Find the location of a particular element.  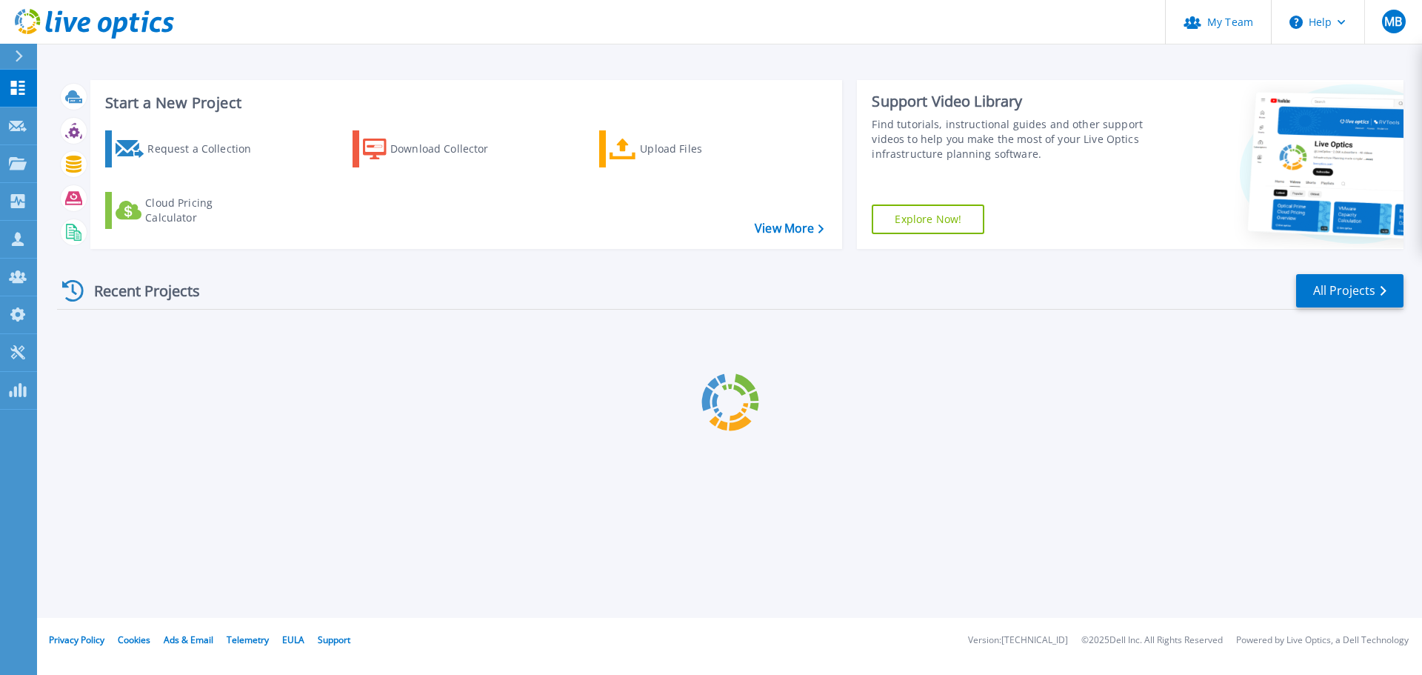

a: View More is located at coordinates (789, 228).